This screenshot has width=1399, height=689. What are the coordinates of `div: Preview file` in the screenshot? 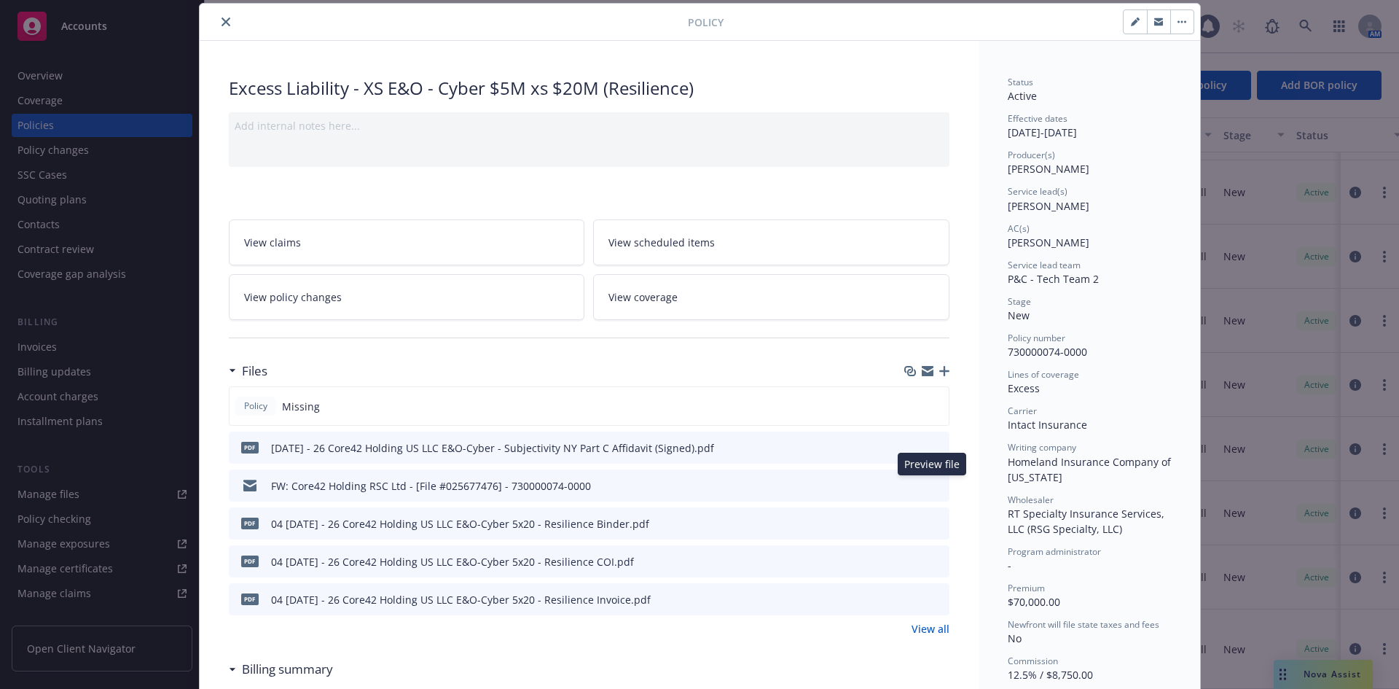 It's located at (932, 463).